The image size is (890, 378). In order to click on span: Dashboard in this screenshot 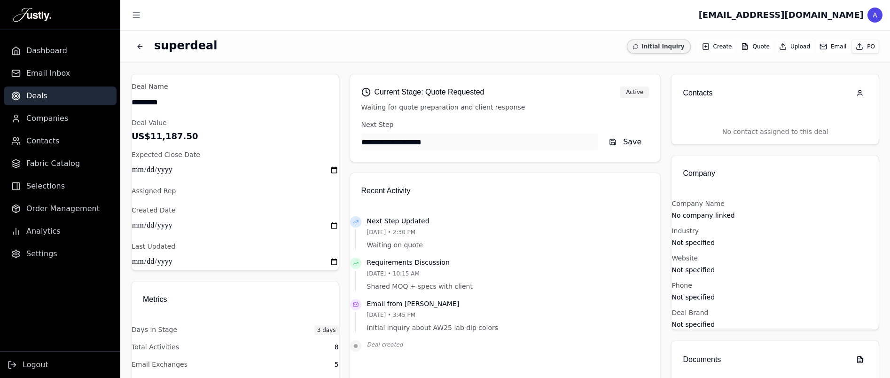, I will do `click(47, 51)`.